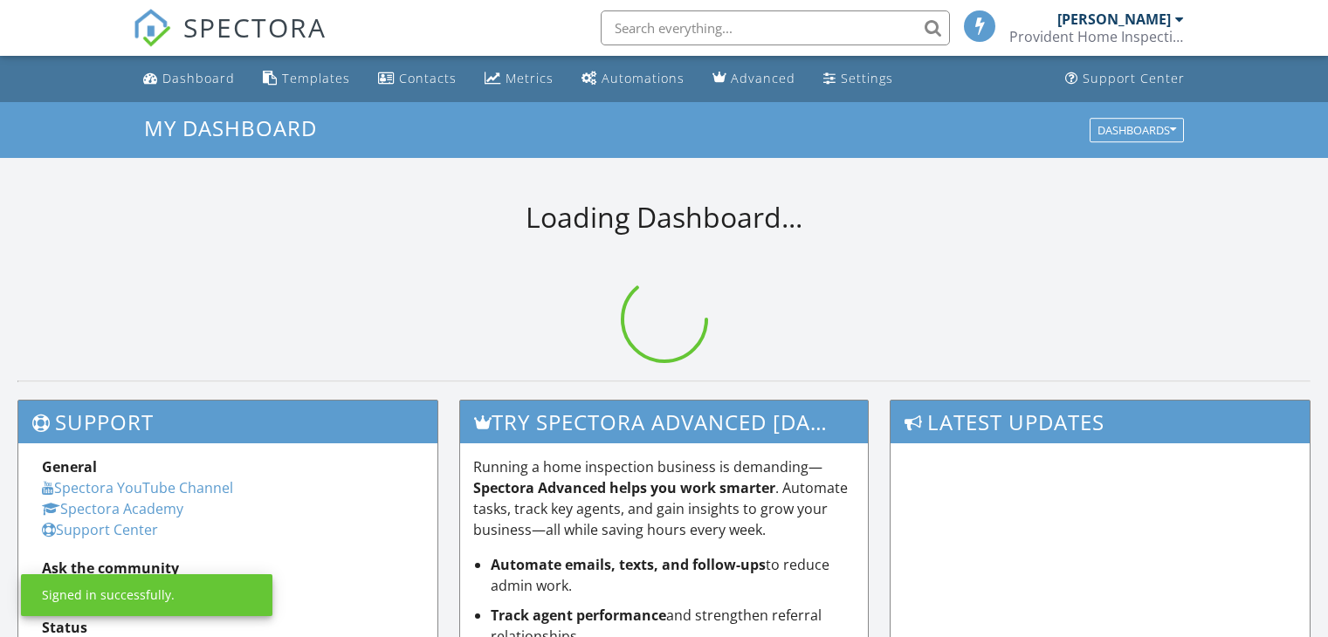  Describe the element at coordinates (858, 79) in the screenshot. I see `a: Settings` at that location.